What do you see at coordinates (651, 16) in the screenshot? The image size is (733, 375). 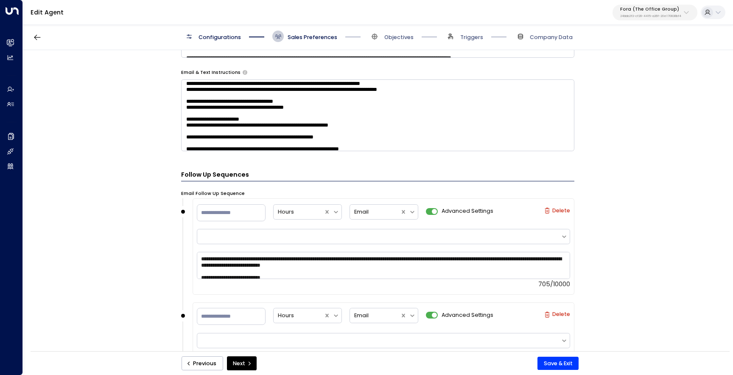 I see `p: 24bbb2f3-cf28-4415-a26f-20e170838bf4` at bounding box center [651, 16].